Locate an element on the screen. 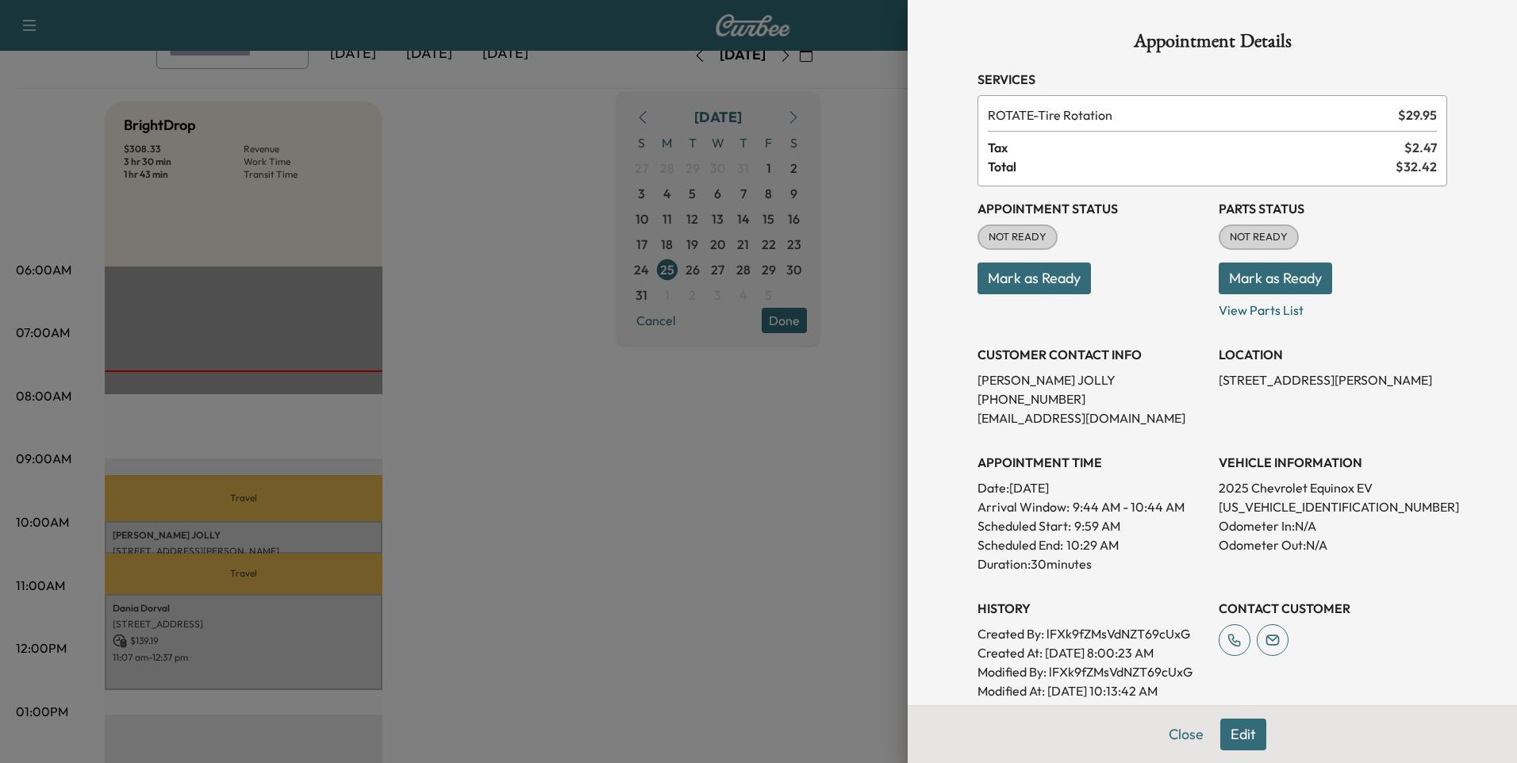 This screenshot has height=763, width=1517. span: Tax is located at coordinates (1195, 148).